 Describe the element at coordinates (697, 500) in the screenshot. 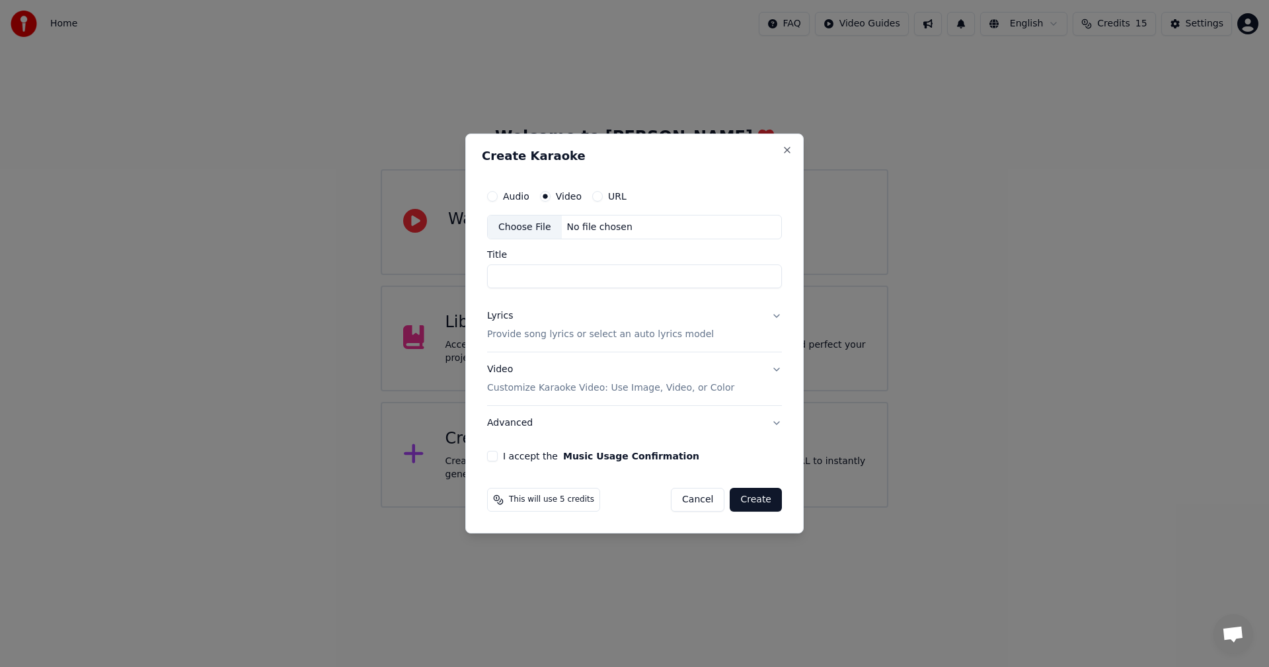

I see `button: Cancel` at that location.